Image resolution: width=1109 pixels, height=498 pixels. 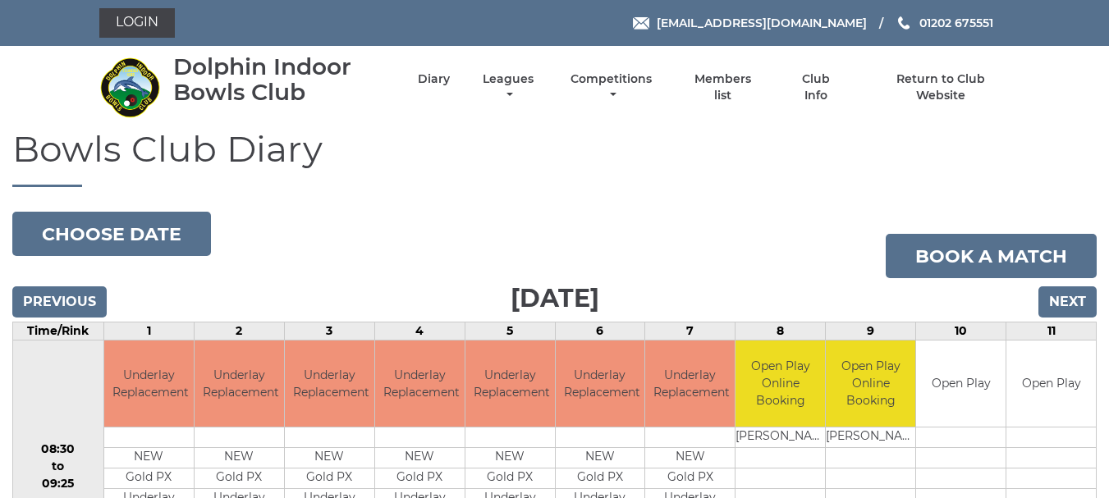 I want to click on button: Choose date, so click(x=112, y=234).